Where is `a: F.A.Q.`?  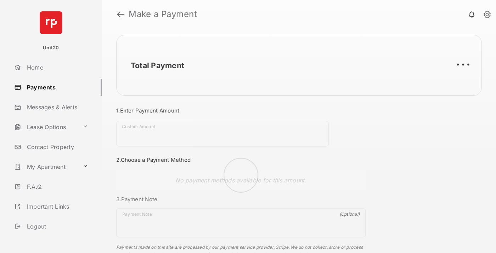 a: F.A.Q. is located at coordinates (57, 186).